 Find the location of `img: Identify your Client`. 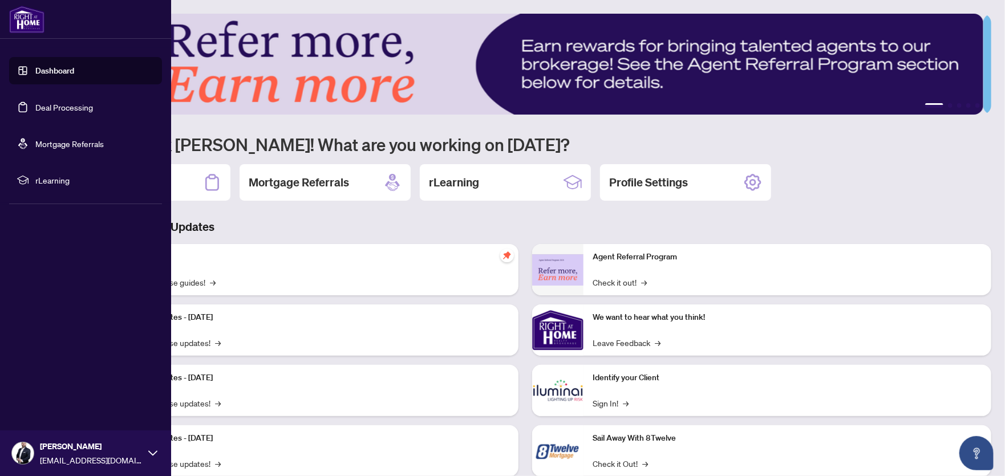

img: Identify your Client is located at coordinates (558, 391).